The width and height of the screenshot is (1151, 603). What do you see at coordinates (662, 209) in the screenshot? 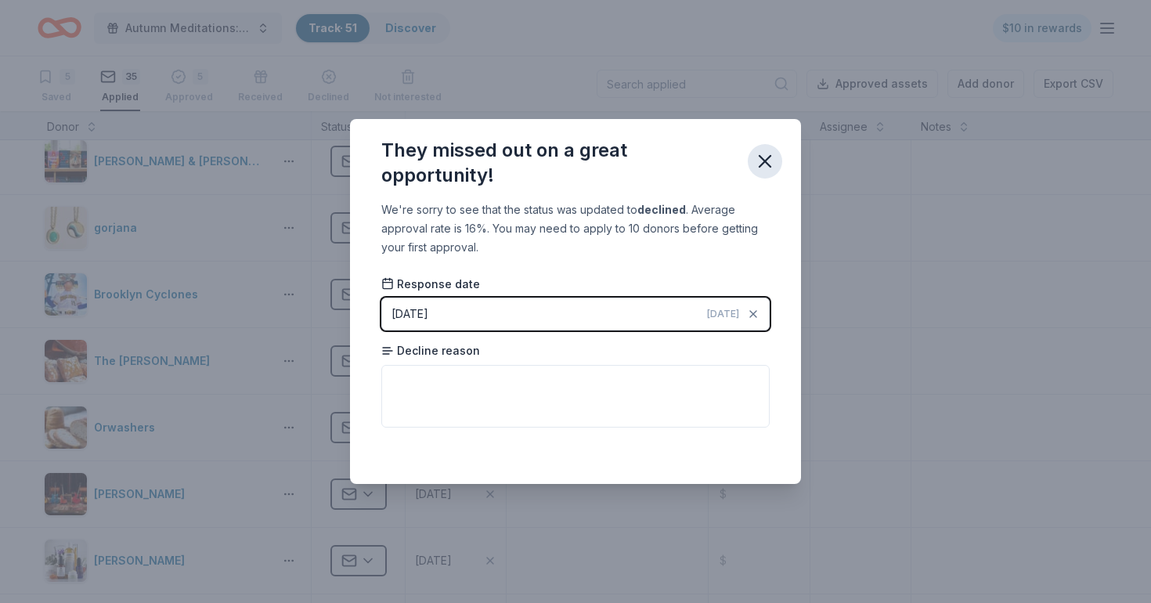
I see `b: declined` at bounding box center [662, 209].